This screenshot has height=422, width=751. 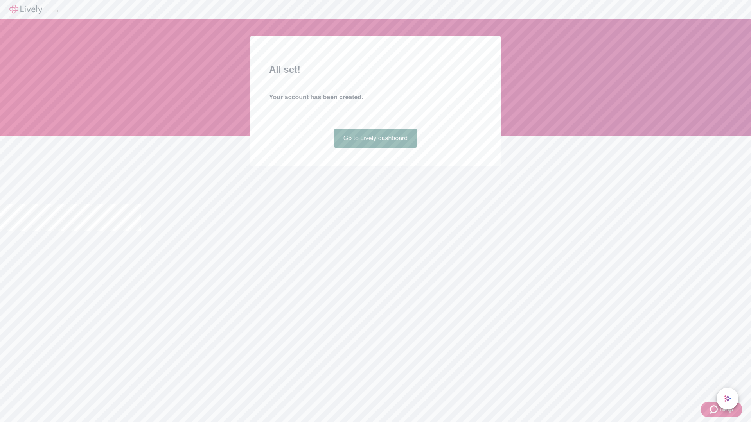 I want to click on svg: Zendesk support icon, so click(x=715, y=410).